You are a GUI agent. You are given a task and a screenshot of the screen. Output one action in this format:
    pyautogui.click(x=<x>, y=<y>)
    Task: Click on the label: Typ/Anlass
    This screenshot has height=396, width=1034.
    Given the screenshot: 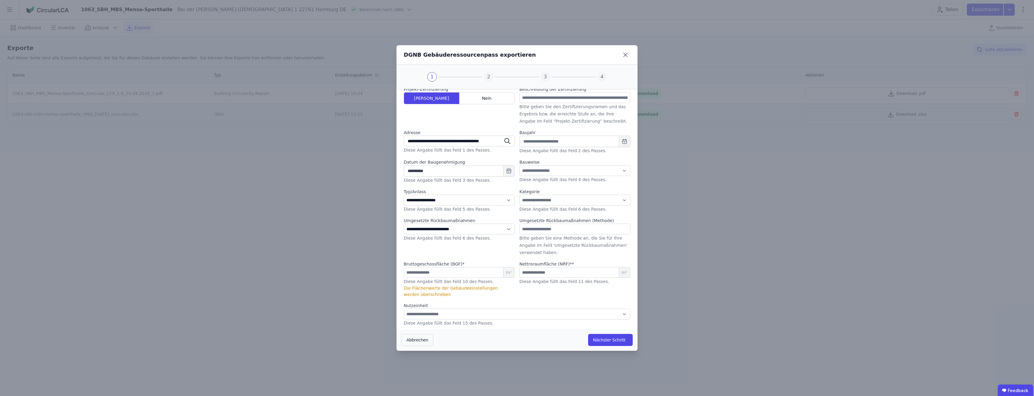 What is the action you would take?
    pyautogui.click(x=459, y=192)
    